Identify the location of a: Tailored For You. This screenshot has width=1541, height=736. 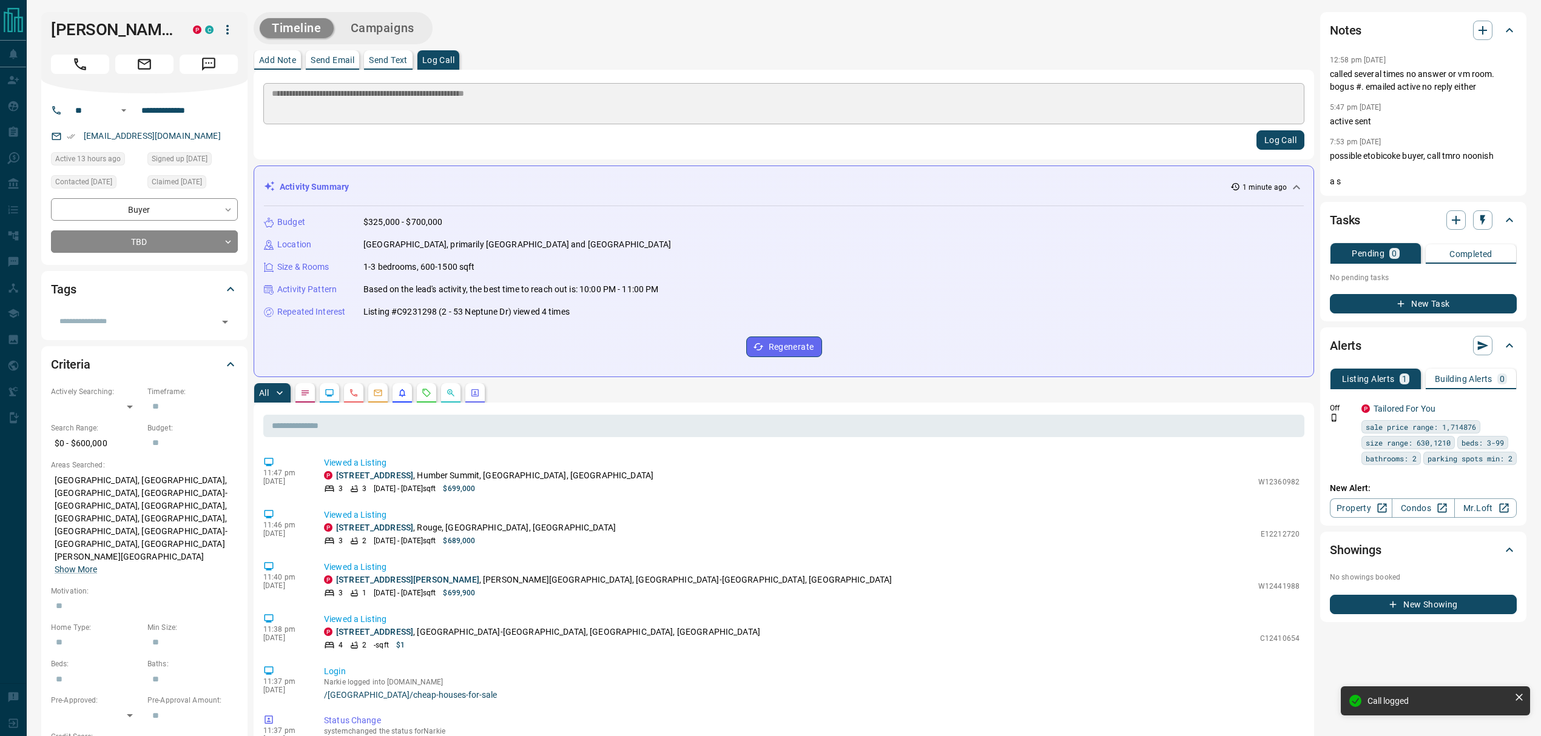
(1404, 409).